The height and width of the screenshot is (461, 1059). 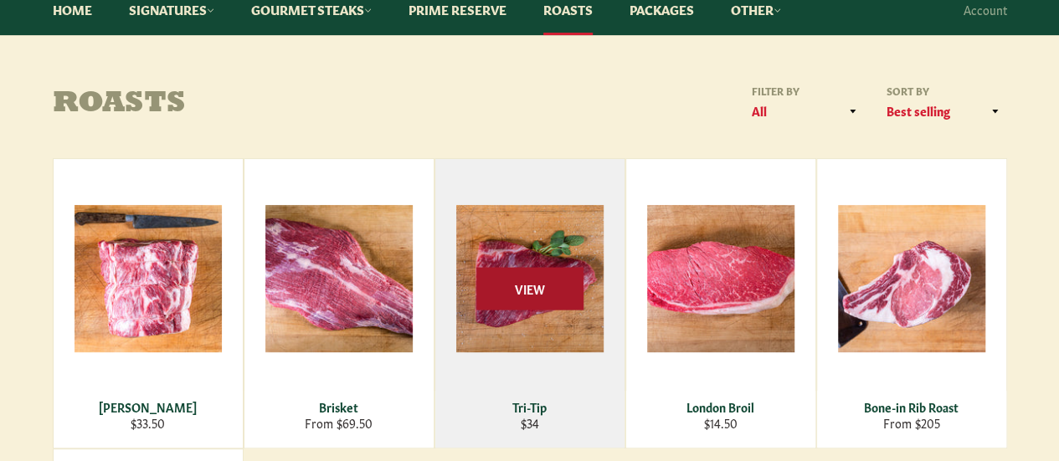 What do you see at coordinates (530, 288) in the screenshot?
I see `span: View` at bounding box center [530, 288].